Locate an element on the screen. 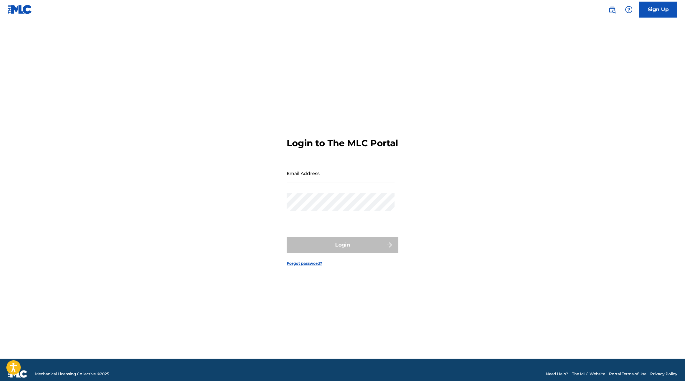  div: Help is located at coordinates (629, 10).